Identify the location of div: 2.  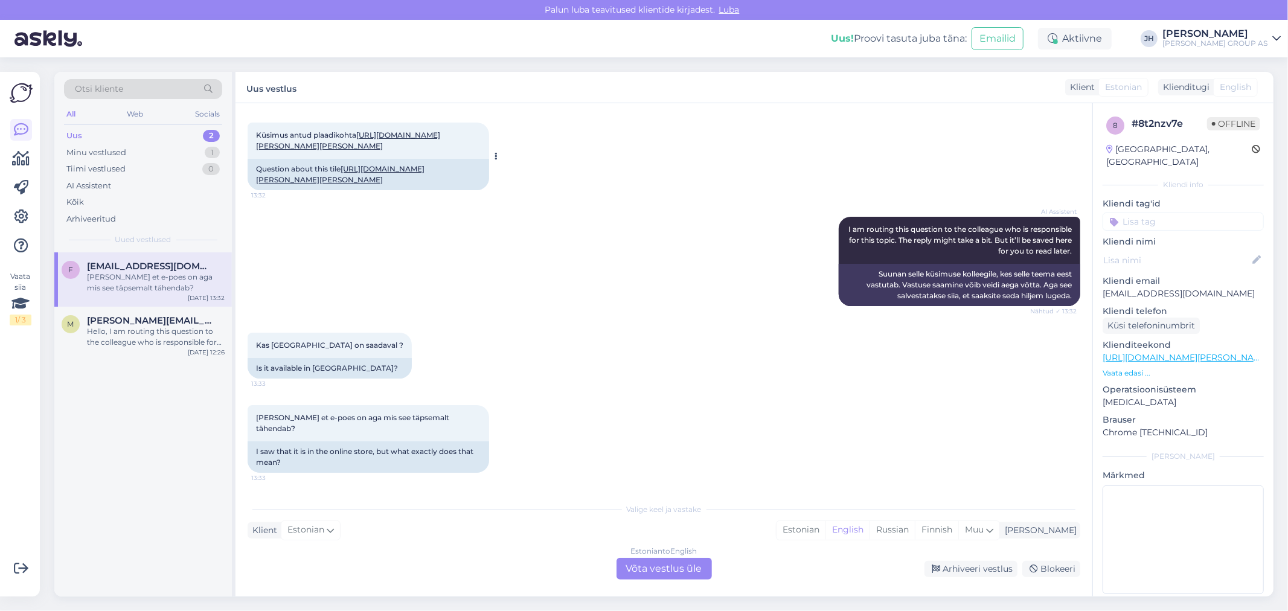
(211, 136).